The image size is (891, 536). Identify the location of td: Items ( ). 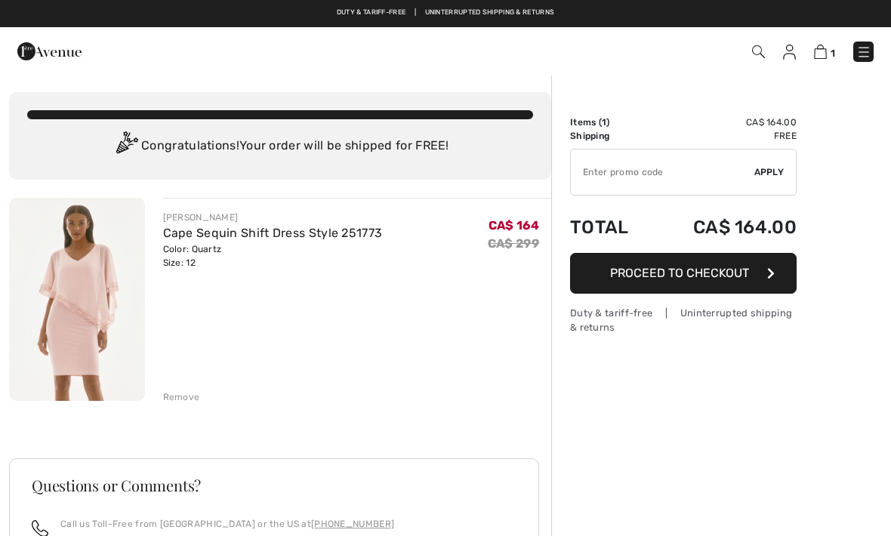
(611, 122).